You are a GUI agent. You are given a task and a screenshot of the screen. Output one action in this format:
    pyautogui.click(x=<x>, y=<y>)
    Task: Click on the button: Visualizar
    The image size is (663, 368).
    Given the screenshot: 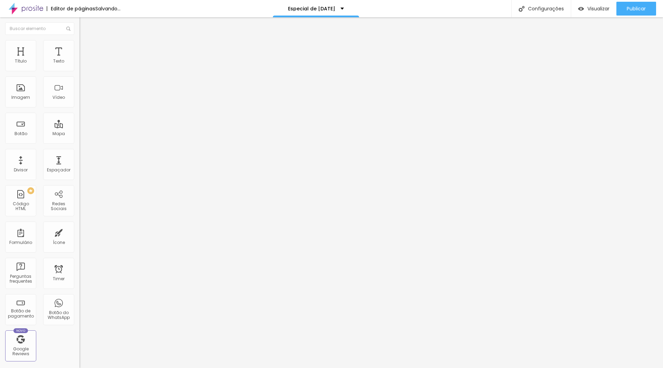 What is the action you would take?
    pyautogui.click(x=593, y=9)
    